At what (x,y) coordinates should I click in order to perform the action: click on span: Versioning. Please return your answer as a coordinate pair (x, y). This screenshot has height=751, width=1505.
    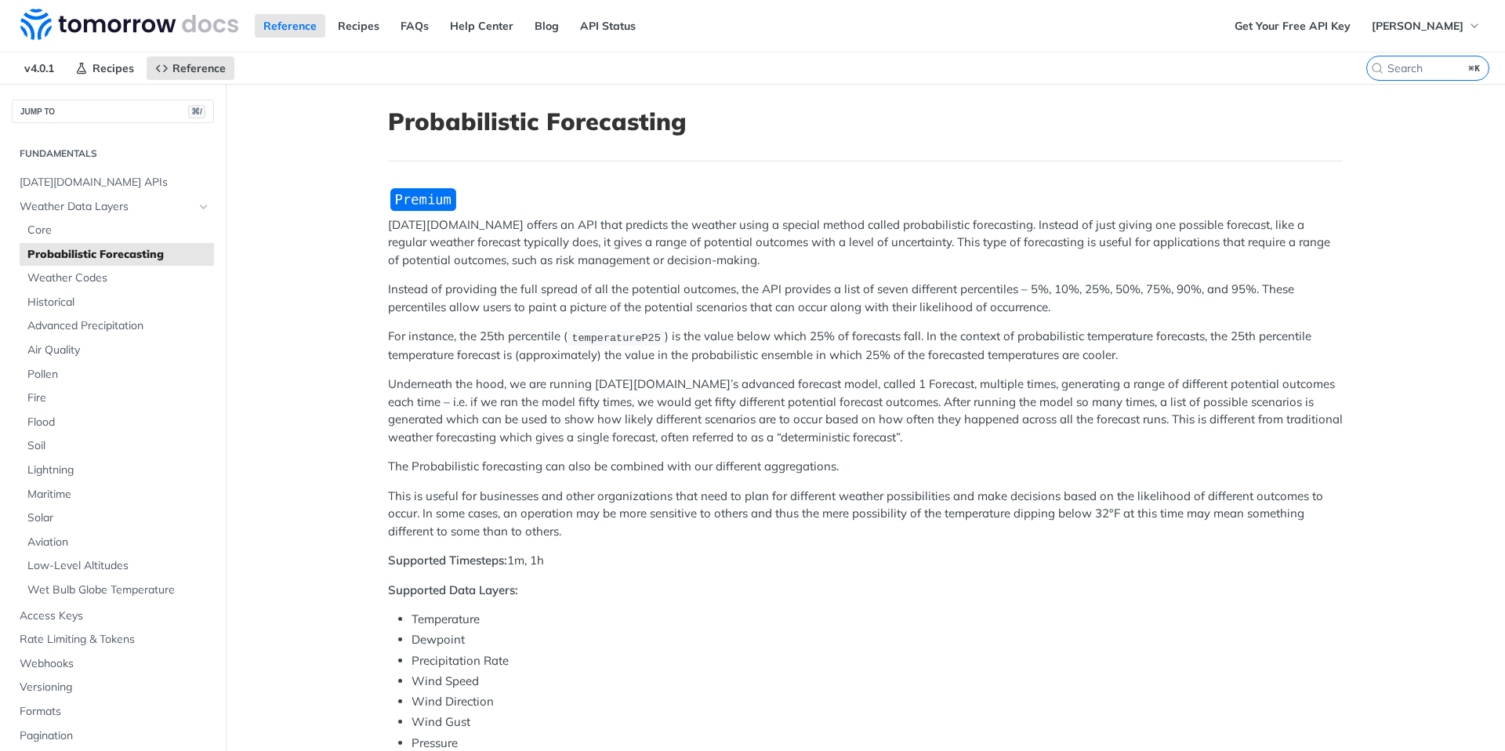
    Looking at the image, I should click on (114, 687).